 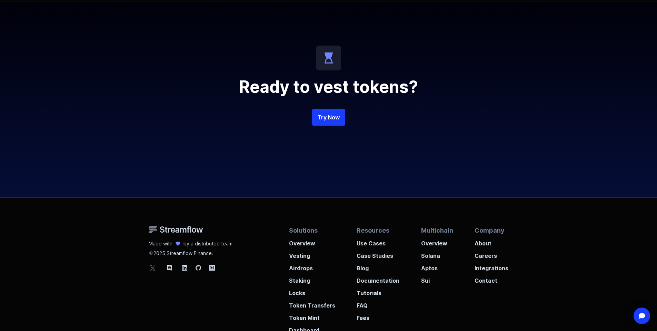 What do you see at coordinates (312, 266) in the screenshot?
I see `a: Airdrops` at bounding box center [312, 266].